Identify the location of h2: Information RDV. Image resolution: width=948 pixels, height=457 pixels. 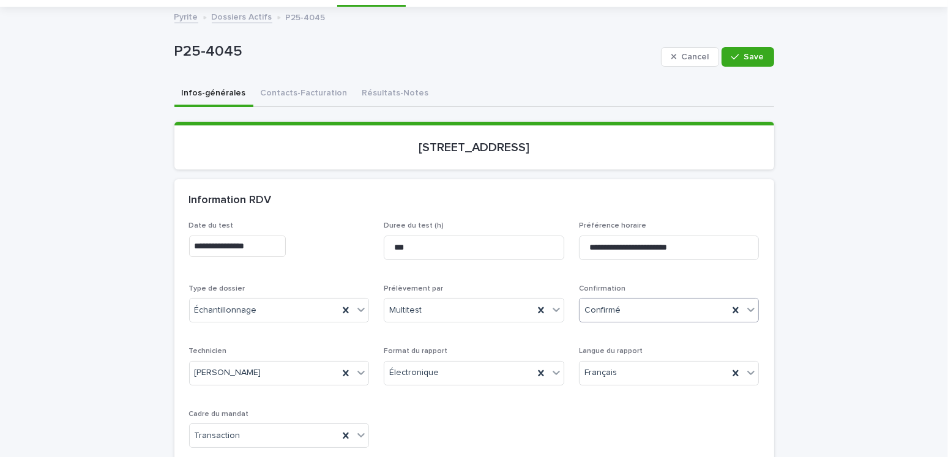
(230, 201).